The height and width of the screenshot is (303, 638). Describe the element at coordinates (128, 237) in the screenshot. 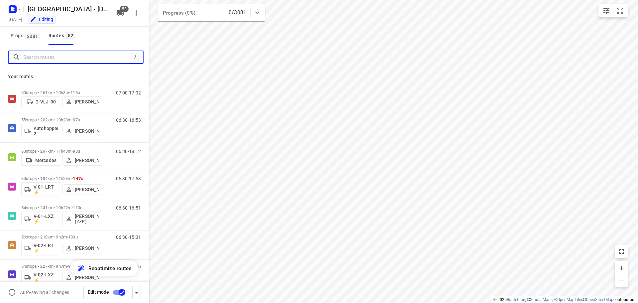

I see `p: 06:30-15:31` at that location.